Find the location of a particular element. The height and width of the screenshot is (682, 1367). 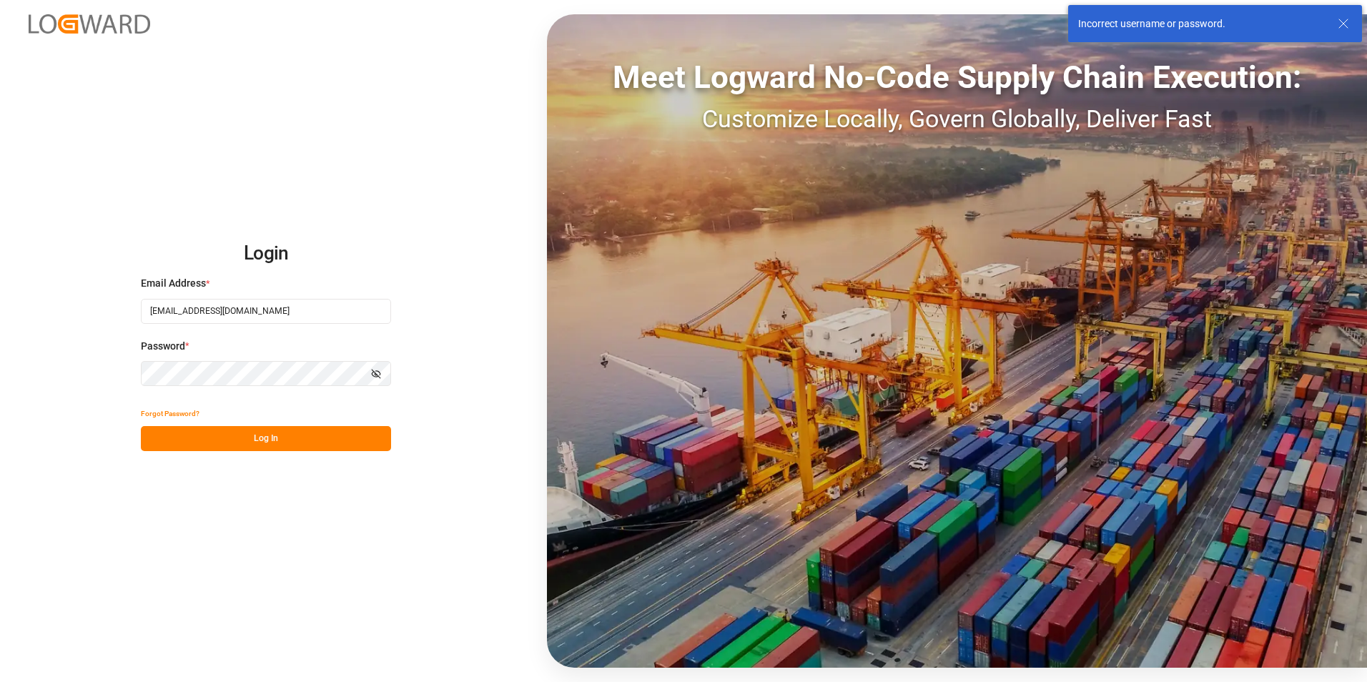

span: Email Address is located at coordinates (173, 283).